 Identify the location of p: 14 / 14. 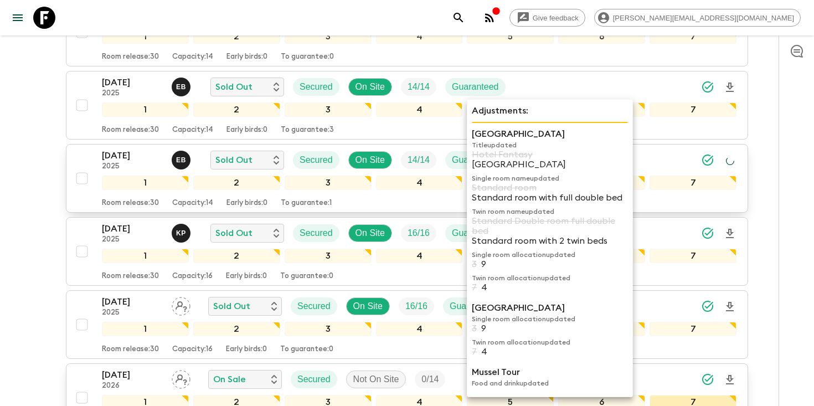
(419, 87).